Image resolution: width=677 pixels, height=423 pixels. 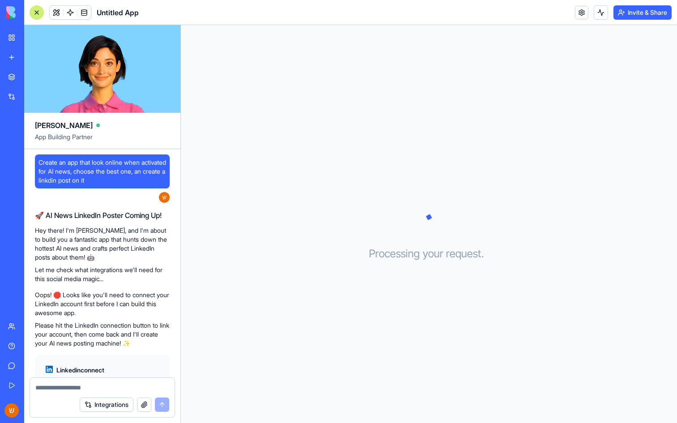 What do you see at coordinates (102, 172) in the screenshot?
I see `span: Create an app that look online when activated for AI news, choose the best one, an create a linkd...` at bounding box center [102, 172].